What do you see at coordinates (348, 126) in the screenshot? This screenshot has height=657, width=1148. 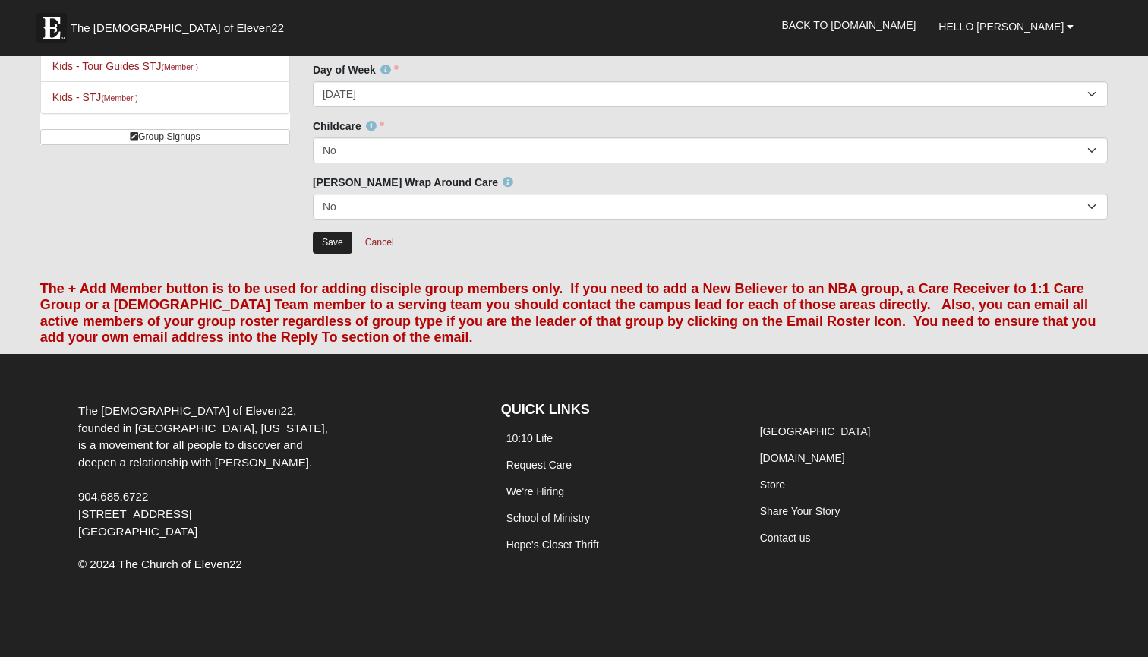 I see `label: Childcare` at bounding box center [348, 126].